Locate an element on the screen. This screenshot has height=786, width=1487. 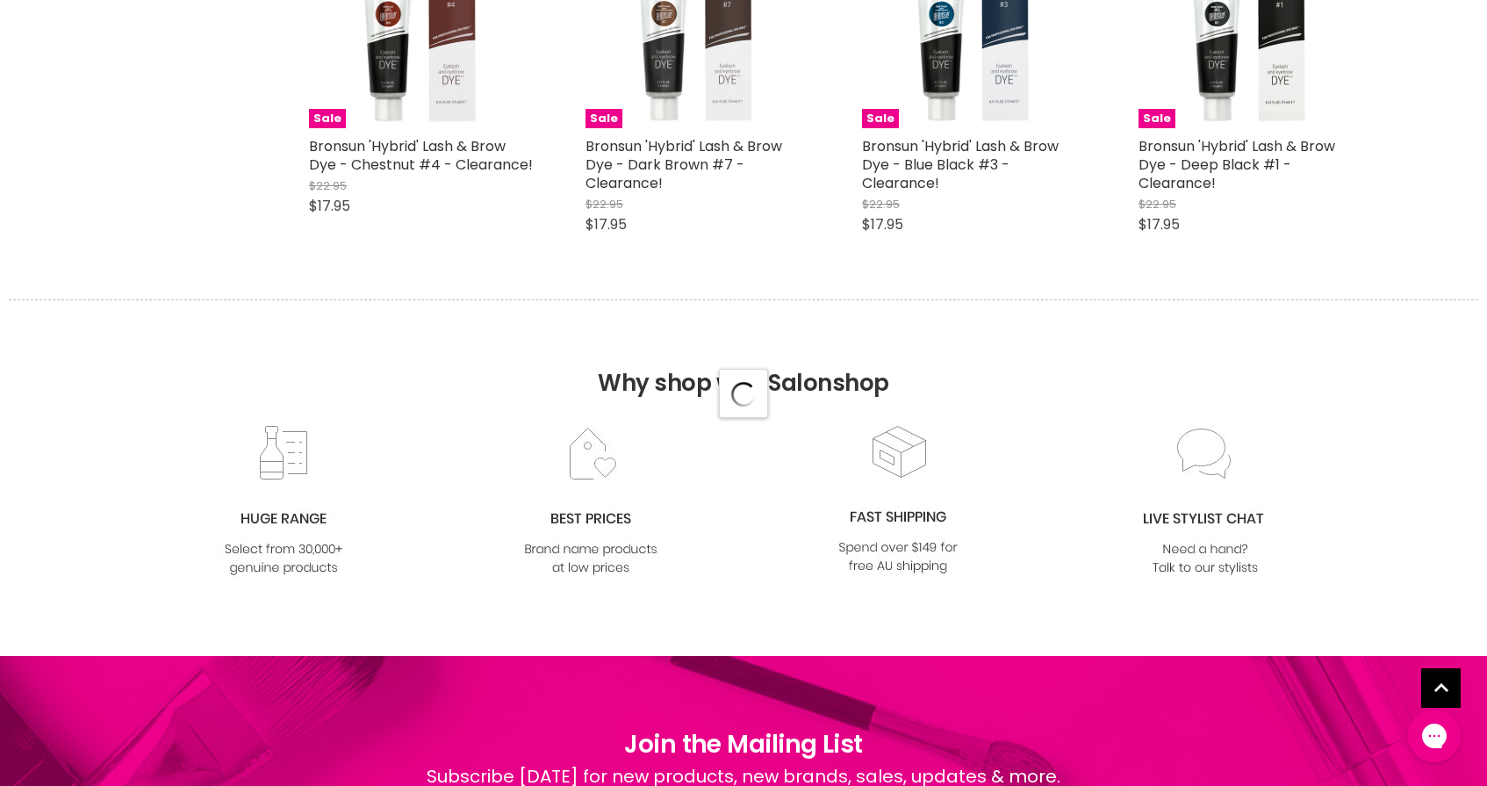
a: Bronsun 'Hybrid' Lash & Brow Dye - Chestnut #4 - Clearance! is located at coordinates (421, 155).